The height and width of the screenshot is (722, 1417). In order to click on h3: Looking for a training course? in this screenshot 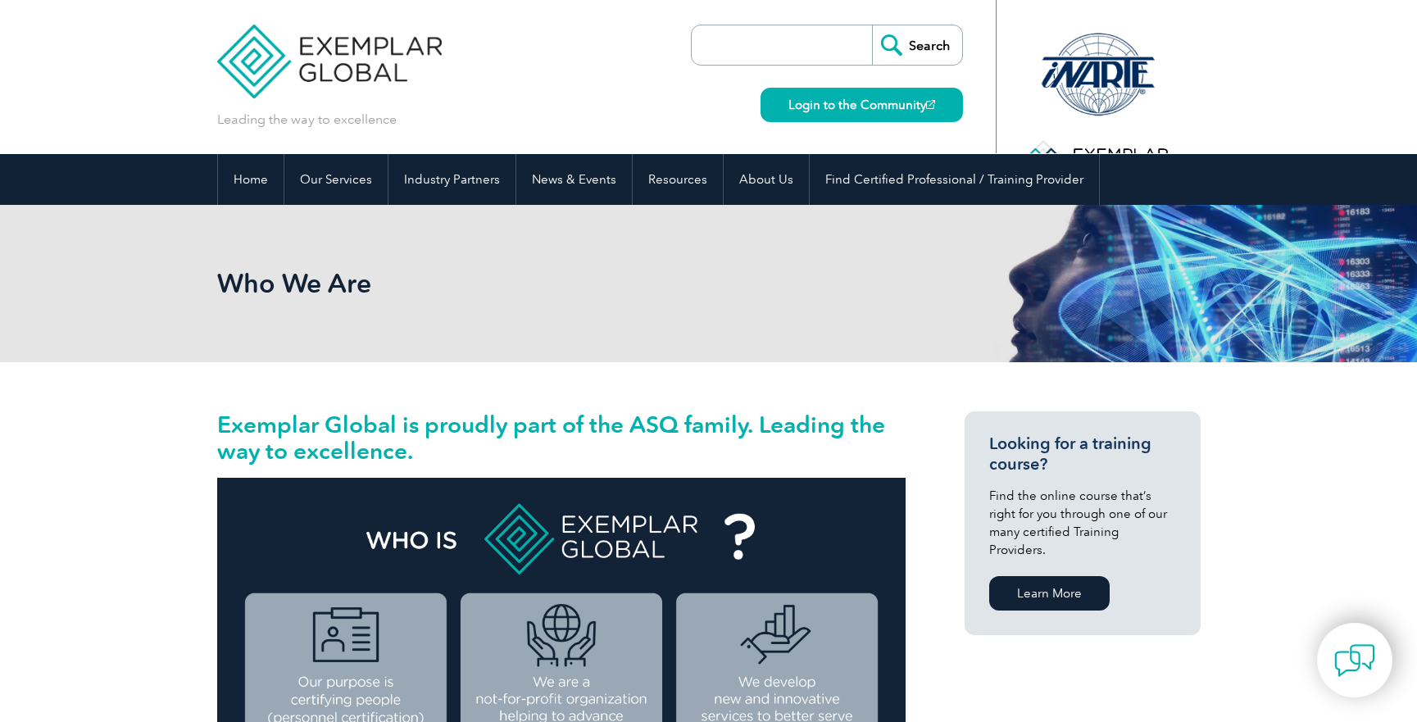, I will do `click(1083, 454)`.